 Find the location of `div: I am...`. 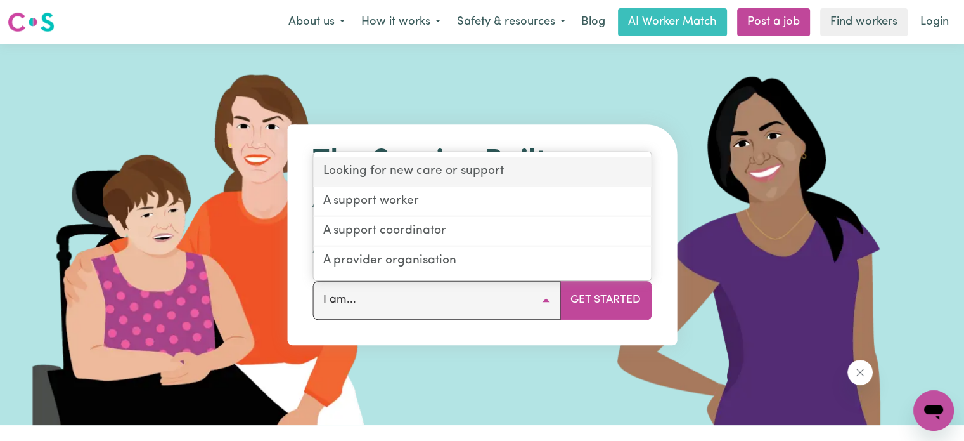

div: I am... is located at coordinates (482, 216).